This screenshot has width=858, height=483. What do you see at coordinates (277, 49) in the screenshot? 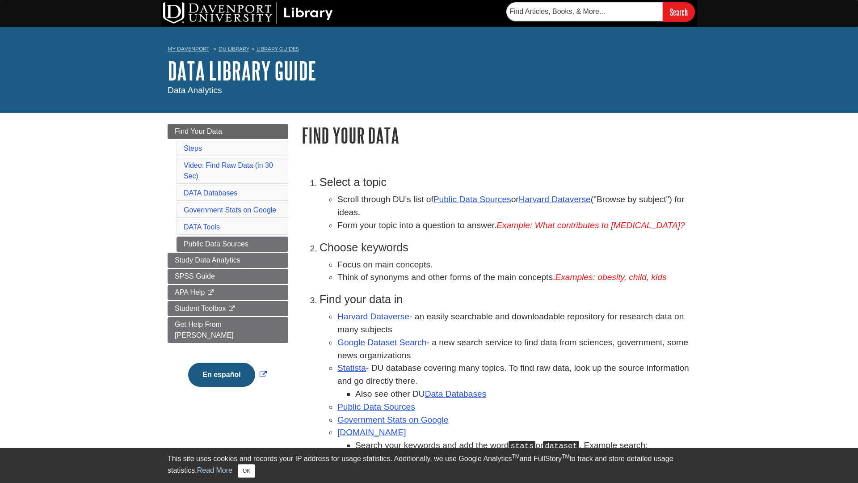
I see `a: Library Guides` at bounding box center [277, 49].